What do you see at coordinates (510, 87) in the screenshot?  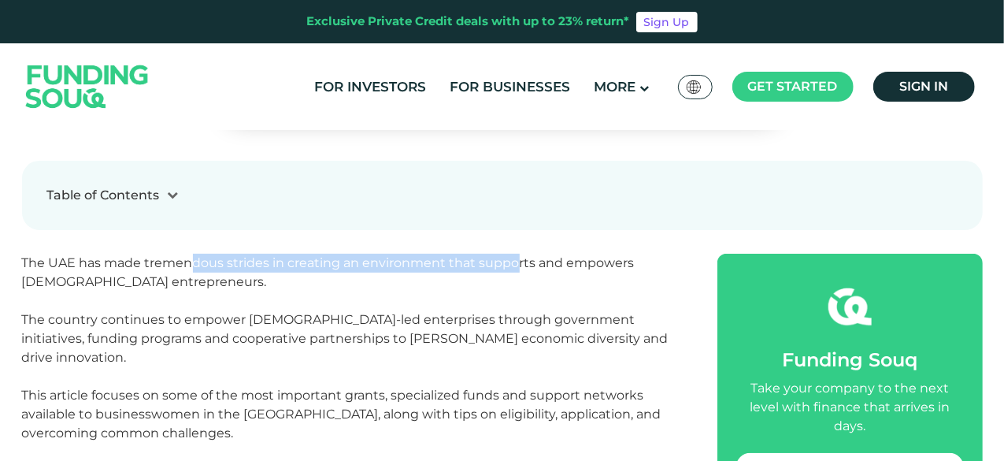 I see `a: For Businesses` at bounding box center [510, 87].